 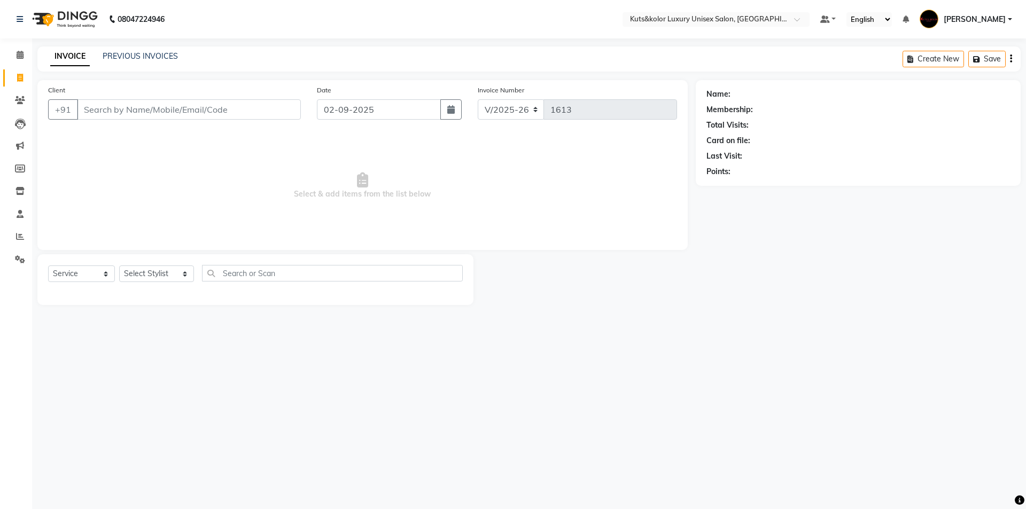 I want to click on label: Date, so click(x=324, y=90).